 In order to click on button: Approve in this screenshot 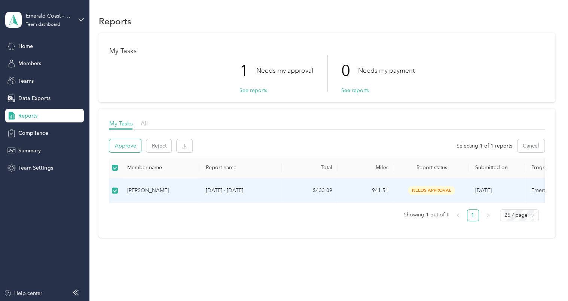, I will do `click(125, 146)`.